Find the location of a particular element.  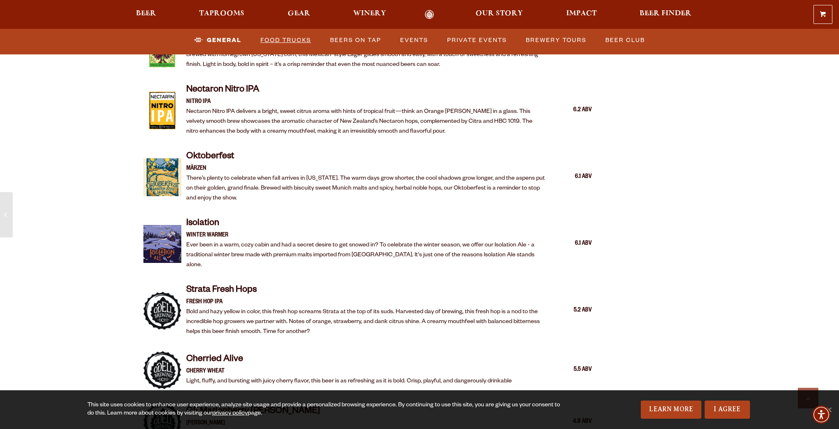

a: Food Trucks is located at coordinates (285, 40).